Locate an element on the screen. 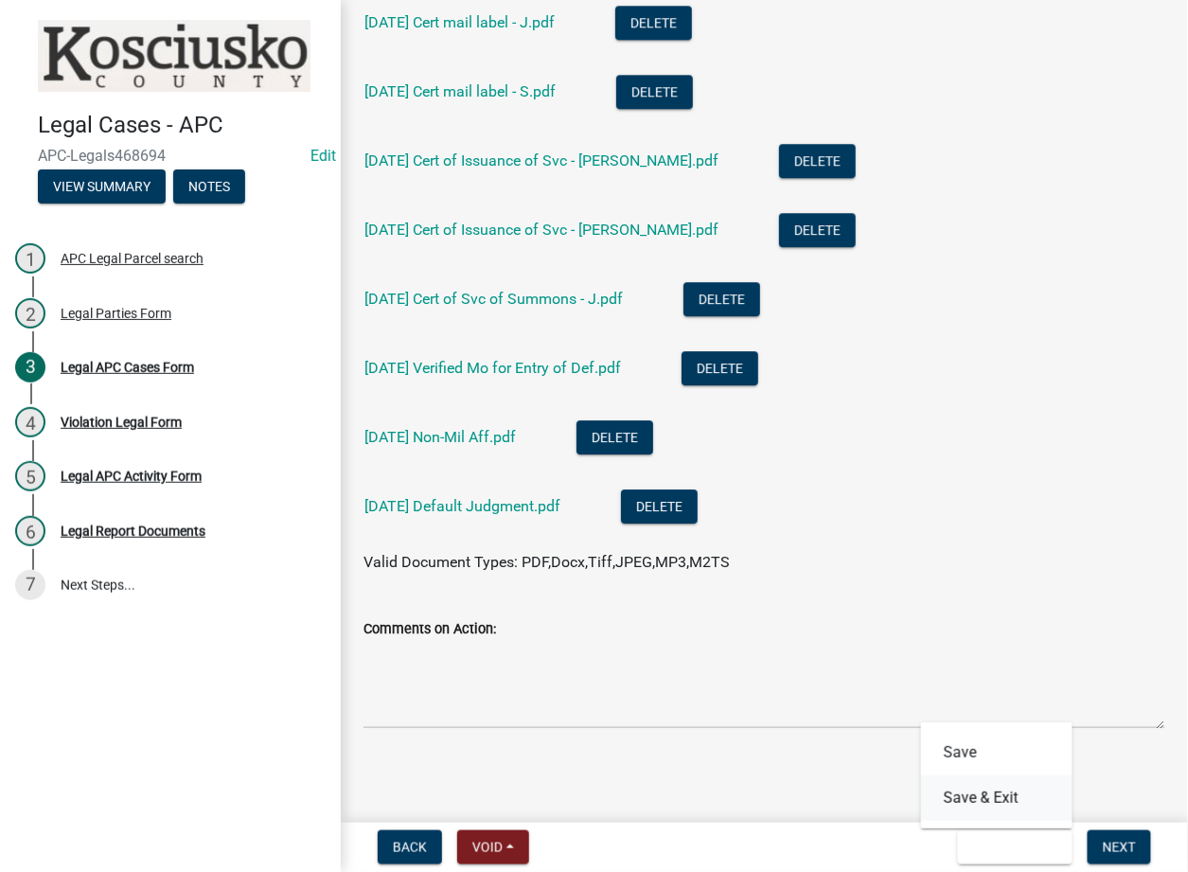 The image size is (1188, 872). span: Back is located at coordinates (410, 847).